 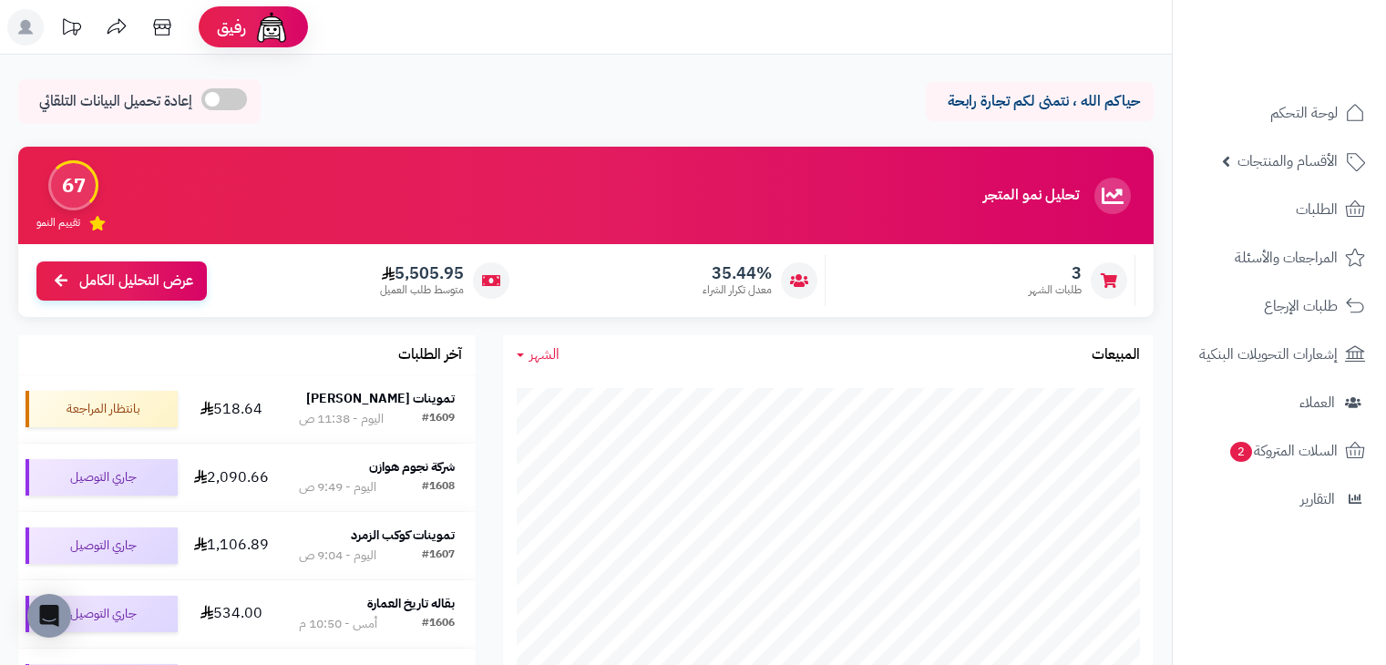 I want to click on a: إشعارات التحويلات البنكية, so click(x=1279, y=354).